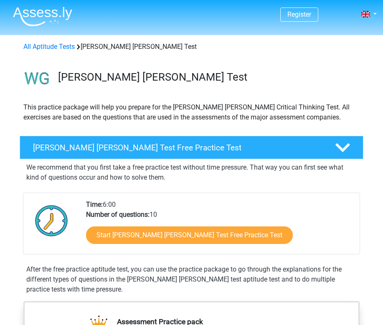 The image size is (383, 325). Describe the element at coordinates (191, 279) in the screenshot. I see `div: After the free practice aptitude test, you can use the practice package to go through the explana...` at that location.